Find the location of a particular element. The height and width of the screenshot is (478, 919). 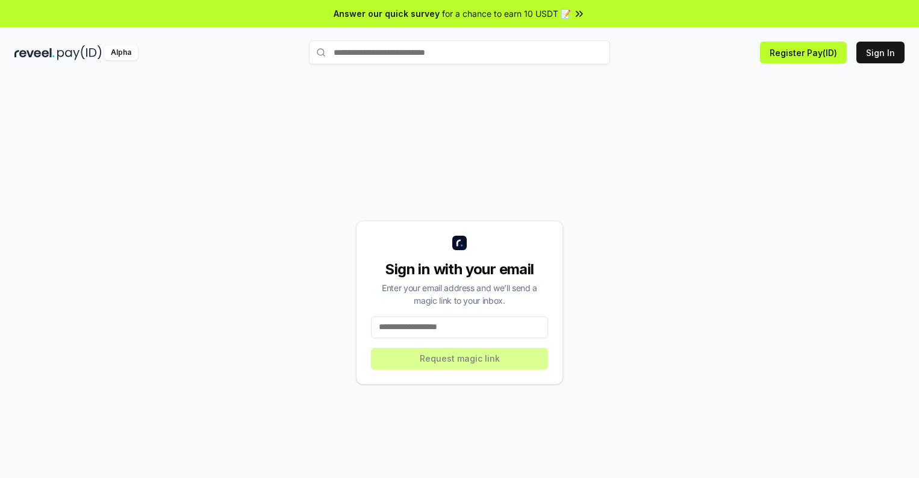

span: Answer our quick survey is located at coordinates (387, 13).